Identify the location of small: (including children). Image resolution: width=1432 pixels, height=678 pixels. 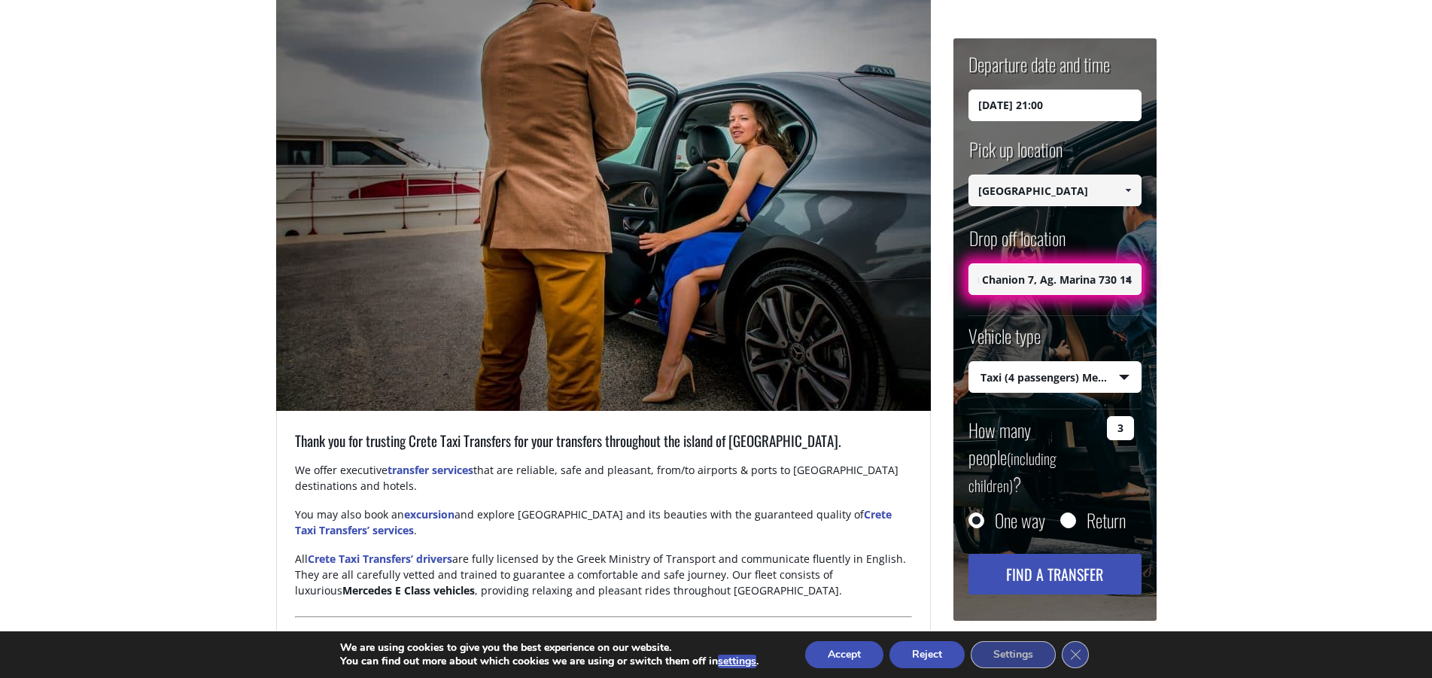
(1012, 472).